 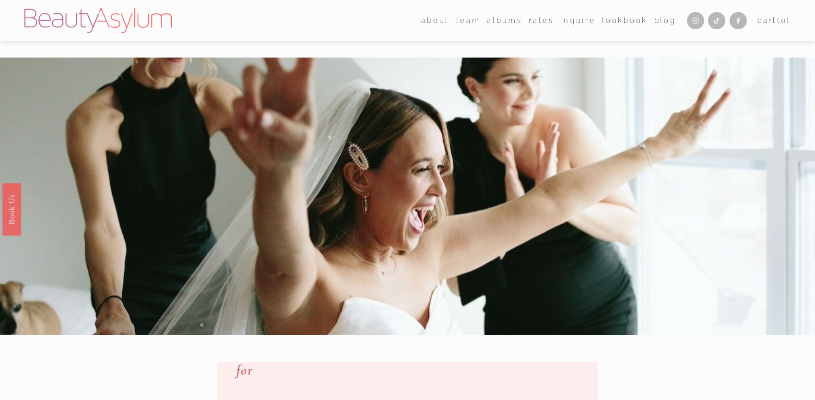 I want to click on a: Instagram, so click(x=696, y=21).